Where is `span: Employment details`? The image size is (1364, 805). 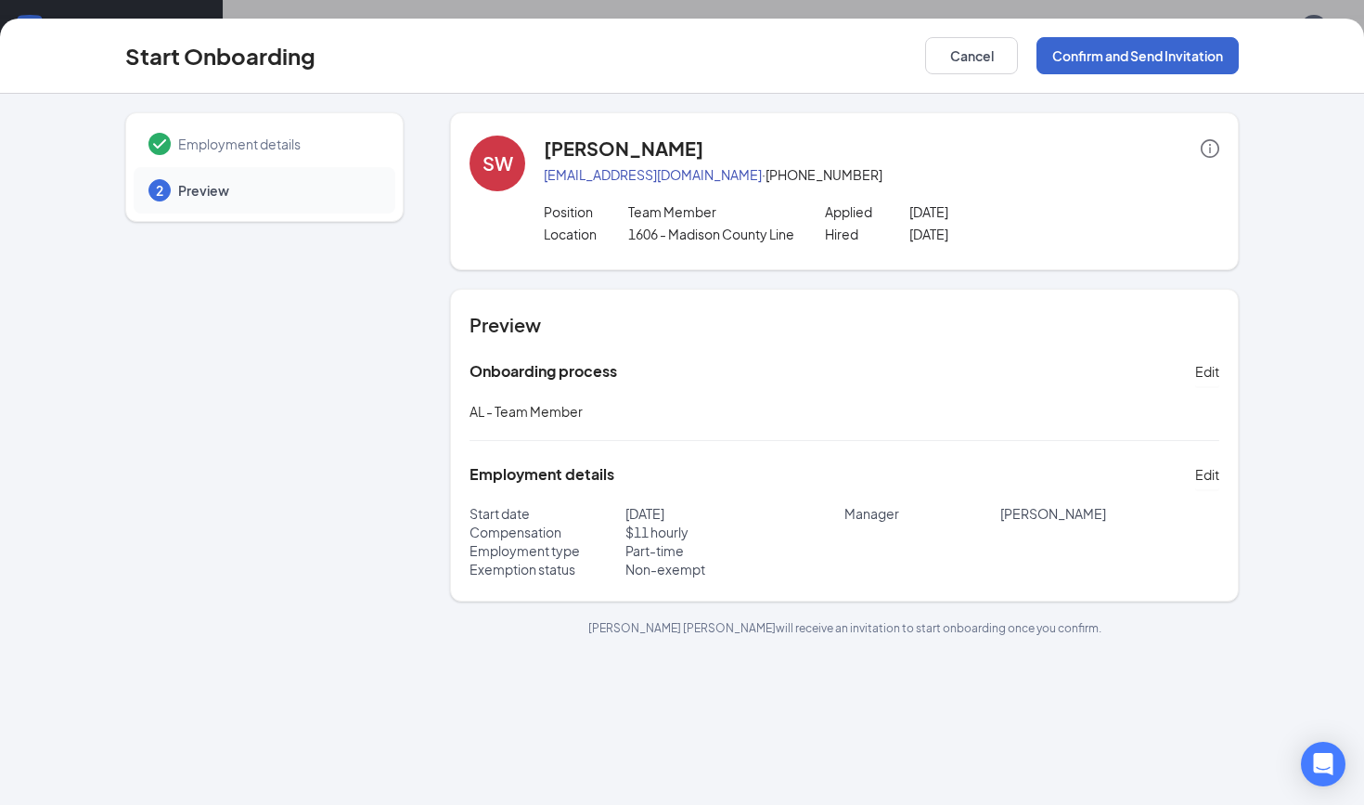 span: Employment details is located at coordinates (277, 144).